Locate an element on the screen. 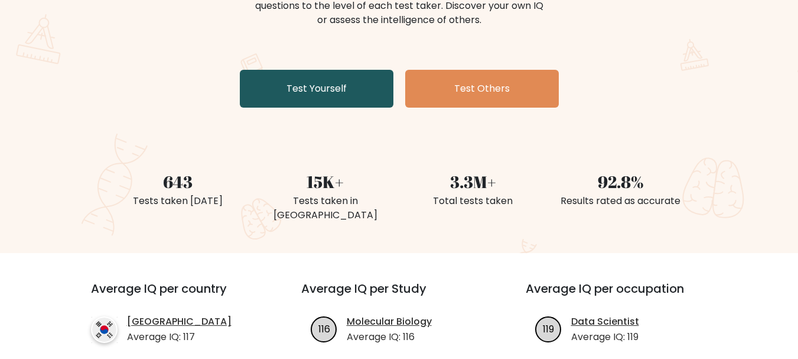 This screenshot has width=798, height=359. p: Average IQ: 117 is located at coordinates (179, 337).